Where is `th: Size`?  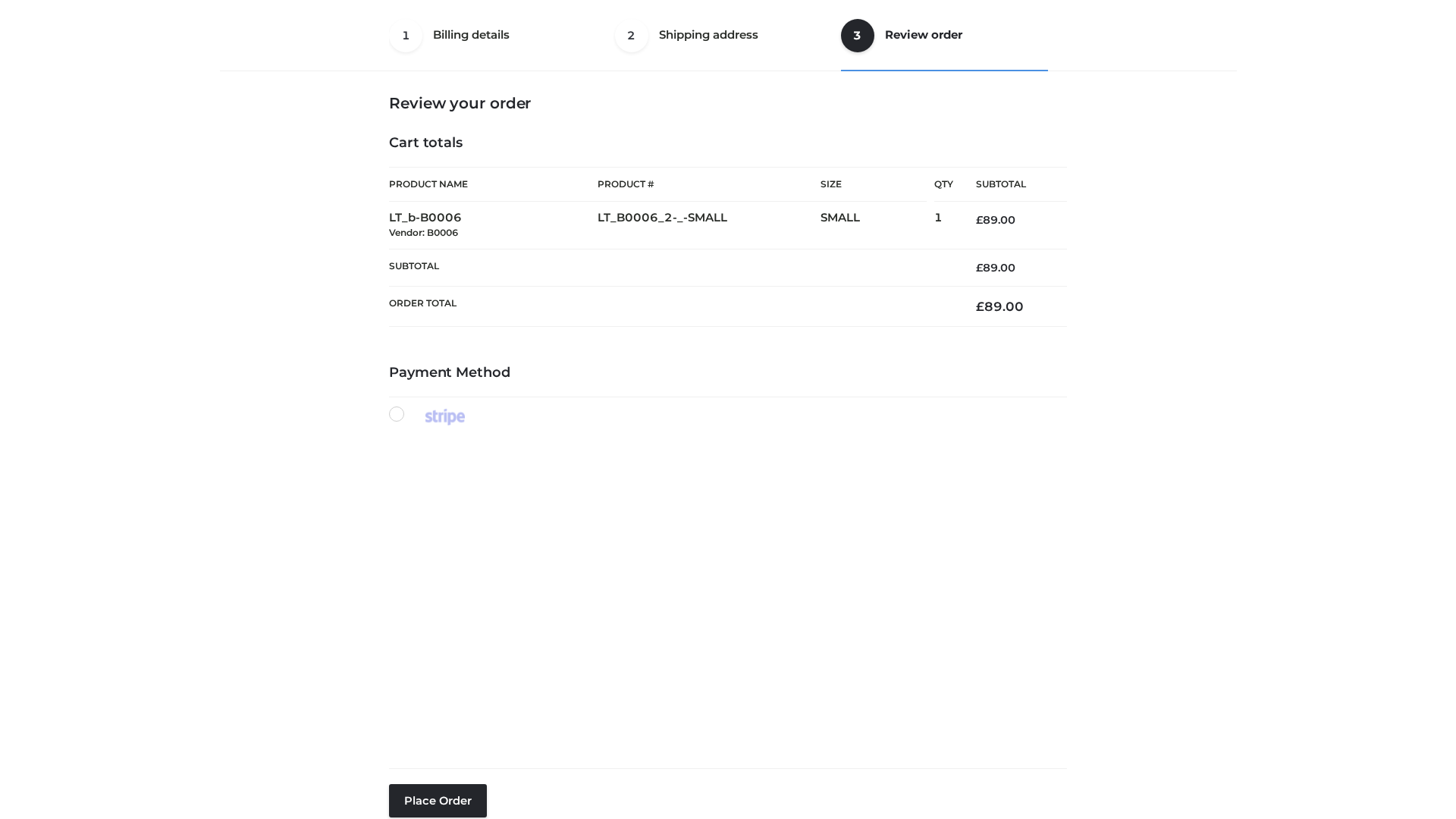
th: Size is located at coordinates (874, 184).